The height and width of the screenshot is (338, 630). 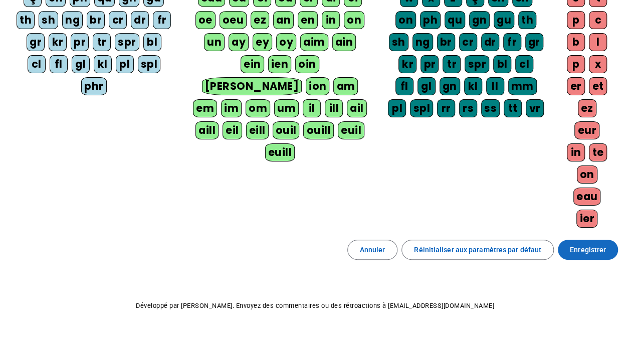 I want to click on span: Réinitialiser aux paramètres par défaut, so click(x=477, y=249).